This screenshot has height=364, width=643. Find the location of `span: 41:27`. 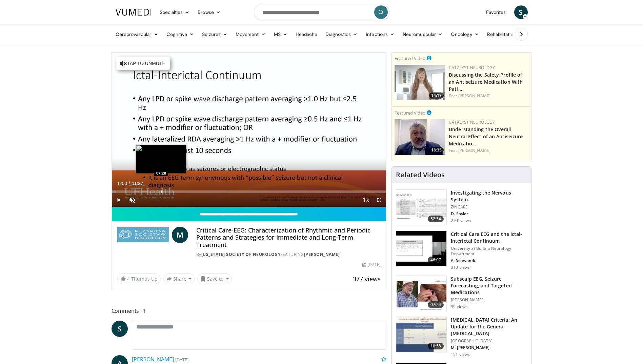

span: 41:27 is located at coordinates (137, 183).